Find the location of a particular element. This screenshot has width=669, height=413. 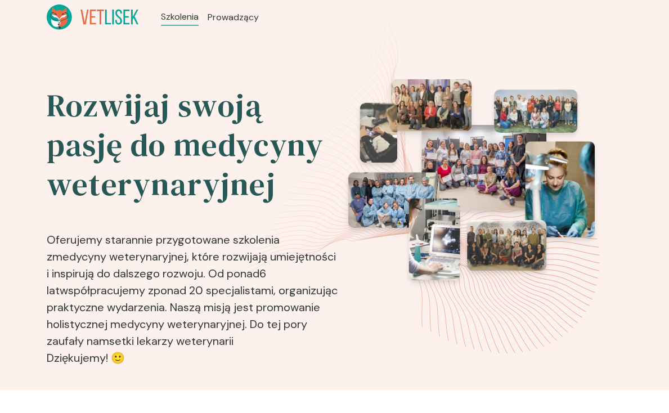

a: Szkolenia is located at coordinates (179, 17).